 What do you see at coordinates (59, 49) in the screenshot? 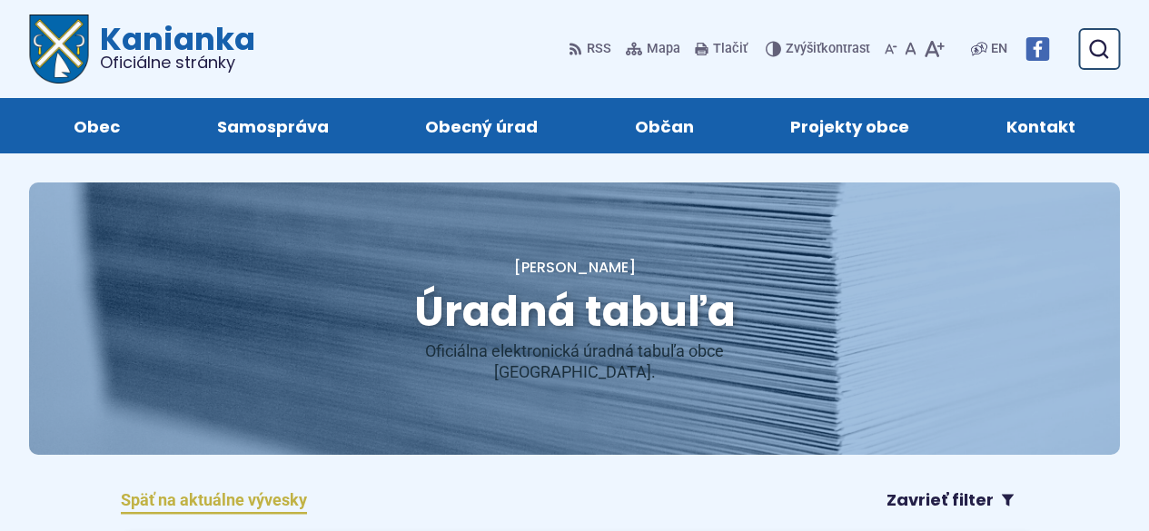
I see `img: Prejsť na domovskú stránku` at bounding box center [59, 49].